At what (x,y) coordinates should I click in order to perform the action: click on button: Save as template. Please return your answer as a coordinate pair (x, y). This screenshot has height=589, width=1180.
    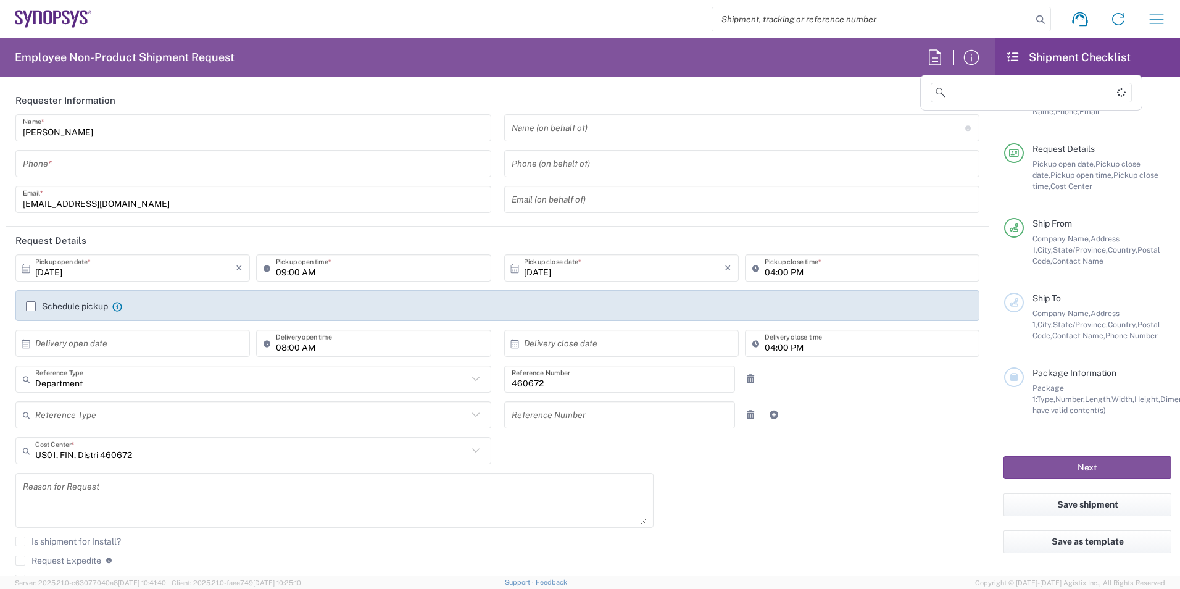
    Looking at the image, I should click on (1088, 541).